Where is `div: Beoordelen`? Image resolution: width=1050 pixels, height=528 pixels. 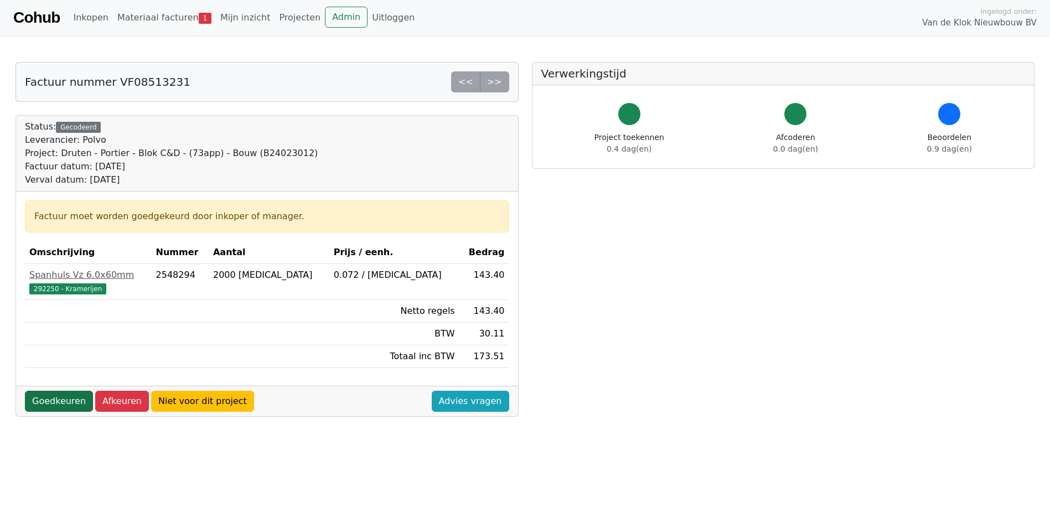 div: Beoordelen is located at coordinates (949, 143).